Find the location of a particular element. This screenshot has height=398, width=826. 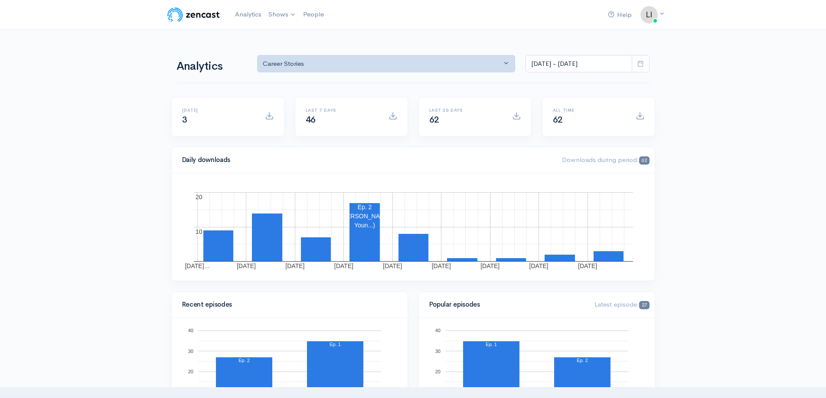

span: 3 is located at coordinates (185, 120).